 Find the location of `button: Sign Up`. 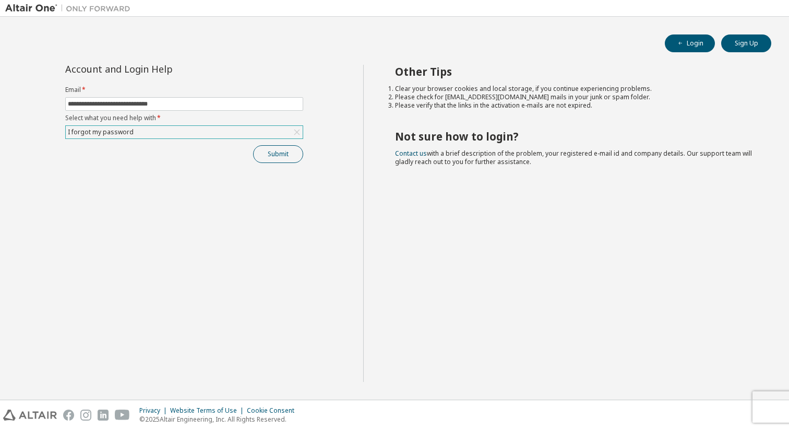

button: Sign Up is located at coordinates (746, 43).